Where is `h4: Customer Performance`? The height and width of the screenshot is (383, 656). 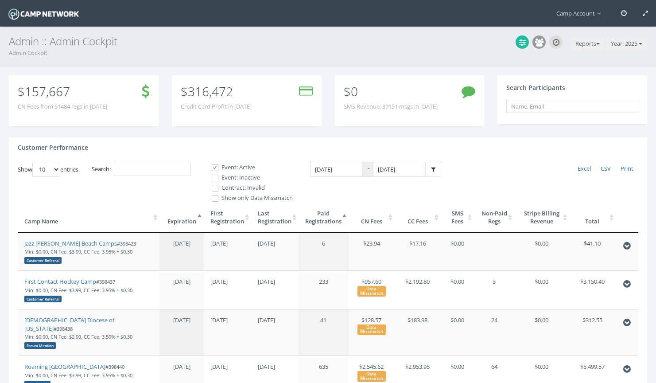
h4: Customer Performance is located at coordinates (53, 147).